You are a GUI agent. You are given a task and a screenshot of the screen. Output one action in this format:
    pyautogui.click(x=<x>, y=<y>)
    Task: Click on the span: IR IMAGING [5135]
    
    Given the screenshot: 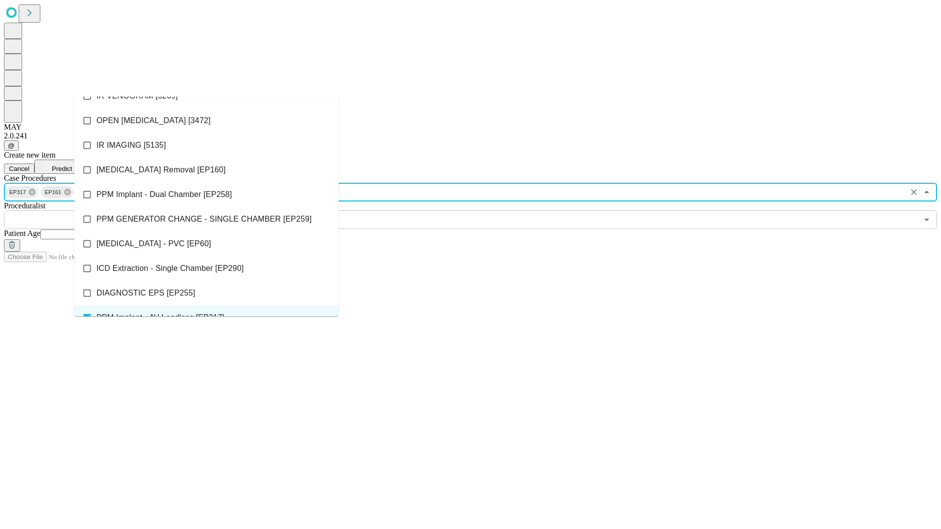 What is the action you would take?
    pyautogui.click(x=131, y=145)
    